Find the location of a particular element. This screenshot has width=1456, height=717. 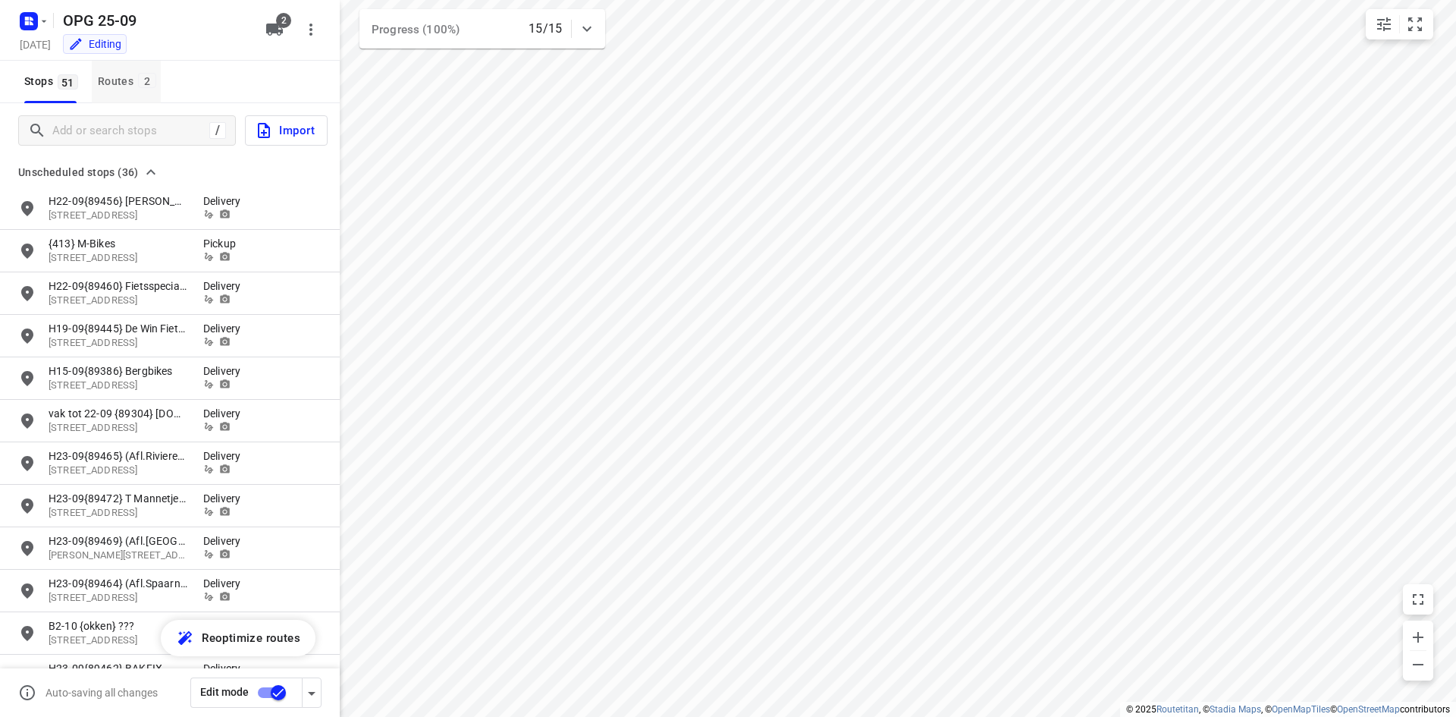

p: Spaarndammerstraat 141, 1013TG, Amsterdam, NL is located at coordinates (118, 598).